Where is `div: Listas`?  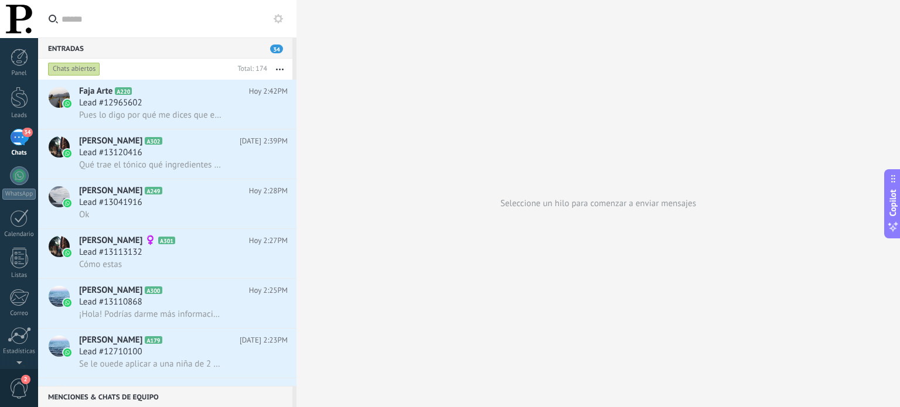
div: Listas is located at coordinates (19, 275).